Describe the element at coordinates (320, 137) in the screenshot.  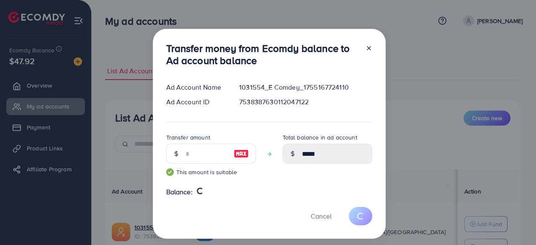
I see `label: Total balance in ad account` at that location.